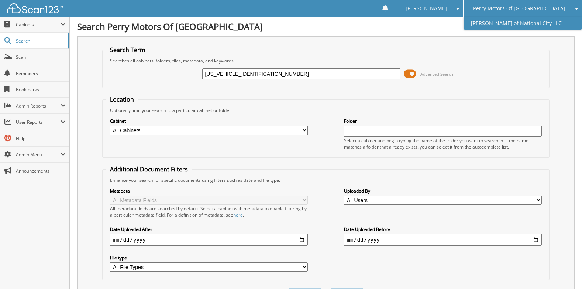 This screenshot has height=289, width=582. What do you see at coordinates (208, 121) in the screenshot?
I see `label: Cabinet` at bounding box center [208, 121].